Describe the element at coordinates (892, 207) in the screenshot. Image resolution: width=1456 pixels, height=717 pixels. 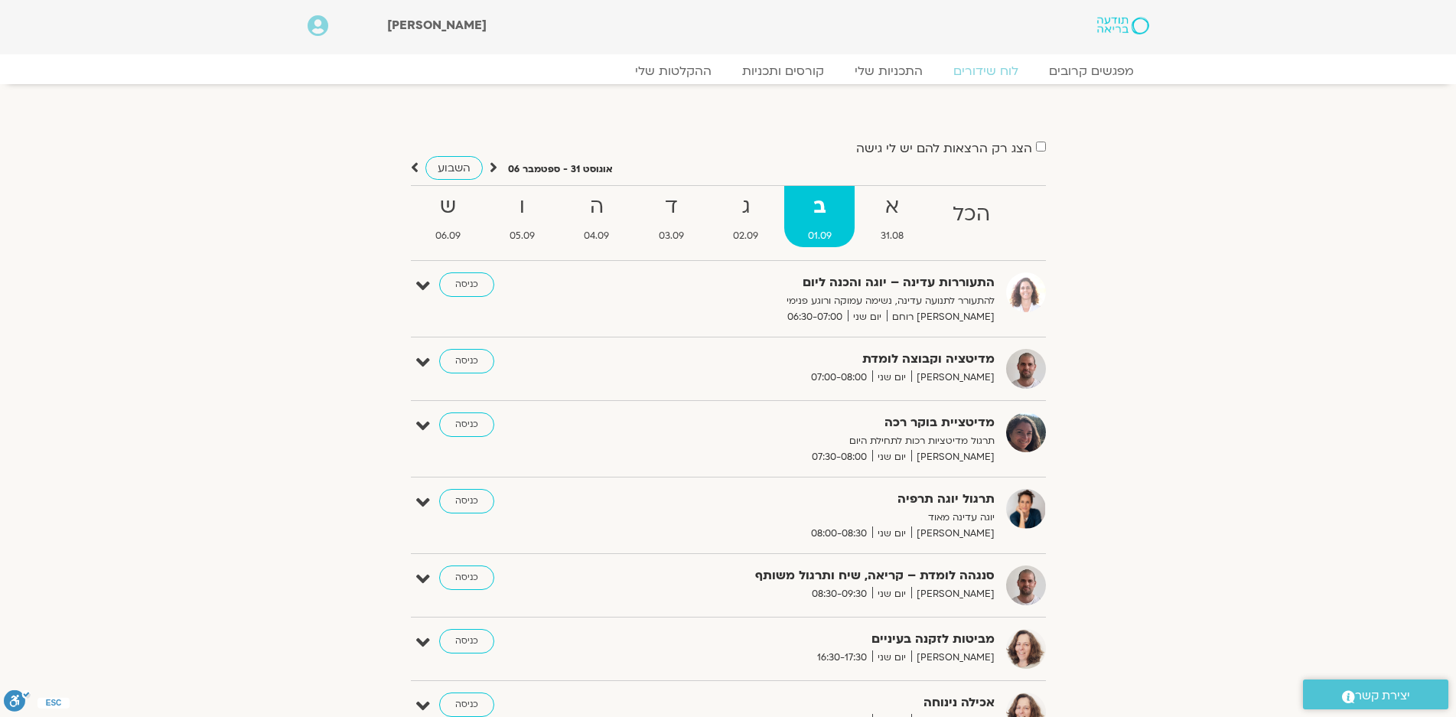
I see `strong: א` at that location.